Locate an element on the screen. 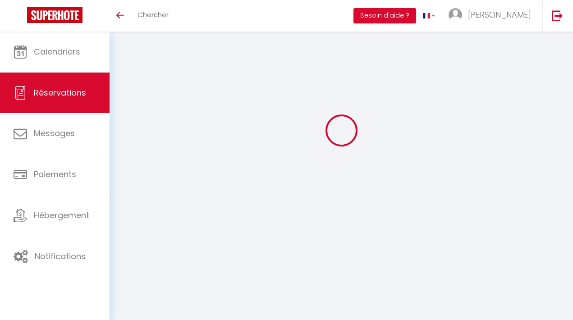 The image size is (573, 320). span: Messages is located at coordinates (54, 133).